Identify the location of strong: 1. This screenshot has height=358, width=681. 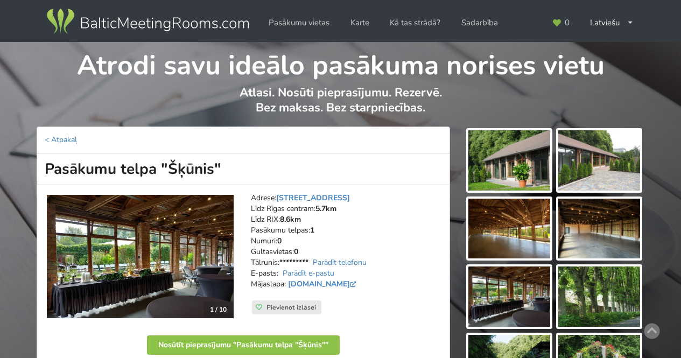
(312, 230).